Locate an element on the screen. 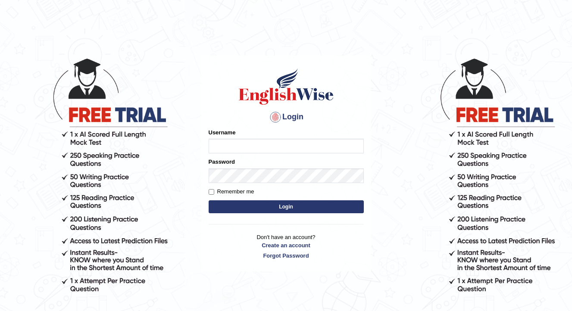 This screenshot has width=572, height=311. a: Forgot Password is located at coordinates (286, 256).